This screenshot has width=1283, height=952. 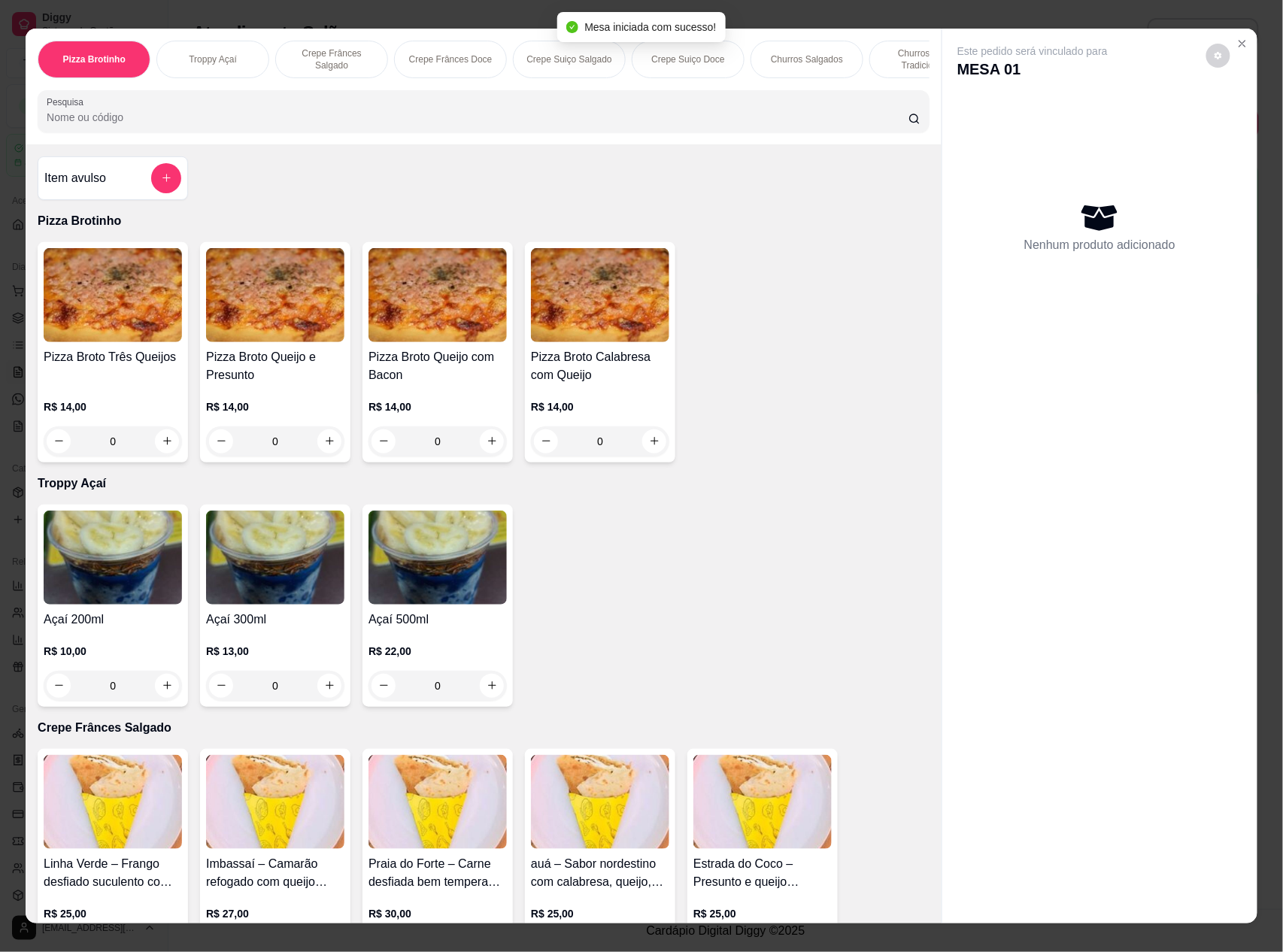 What do you see at coordinates (572, 27) in the screenshot?
I see `span: check-circle` at bounding box center [572, 27].